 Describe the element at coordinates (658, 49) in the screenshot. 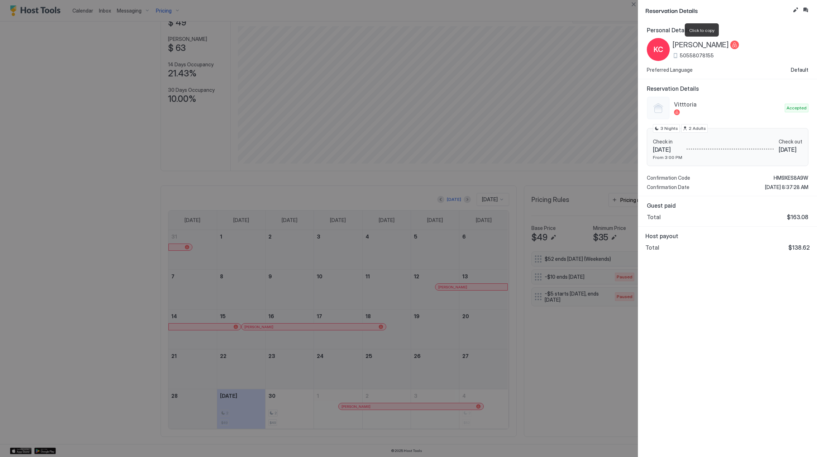

I see `span: KC` at that location.